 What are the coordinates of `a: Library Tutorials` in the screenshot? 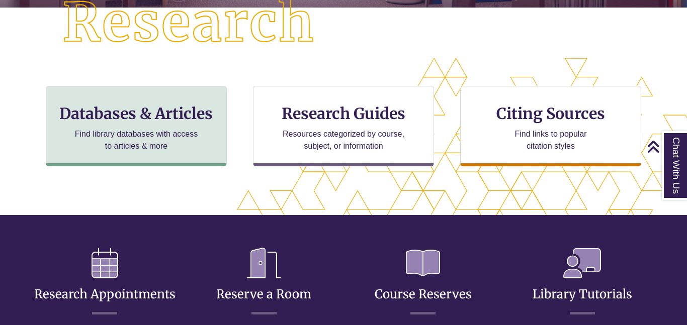 It's located at (582, 282).